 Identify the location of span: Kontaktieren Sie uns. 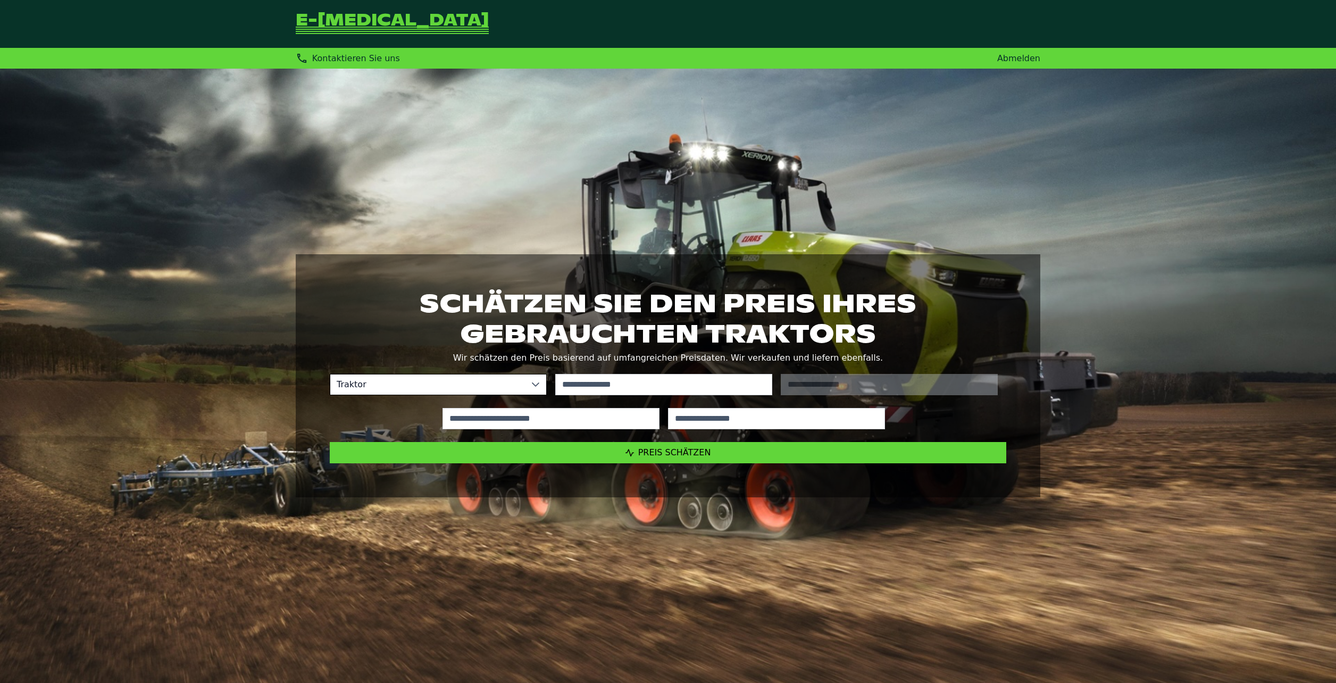
(356, 58).